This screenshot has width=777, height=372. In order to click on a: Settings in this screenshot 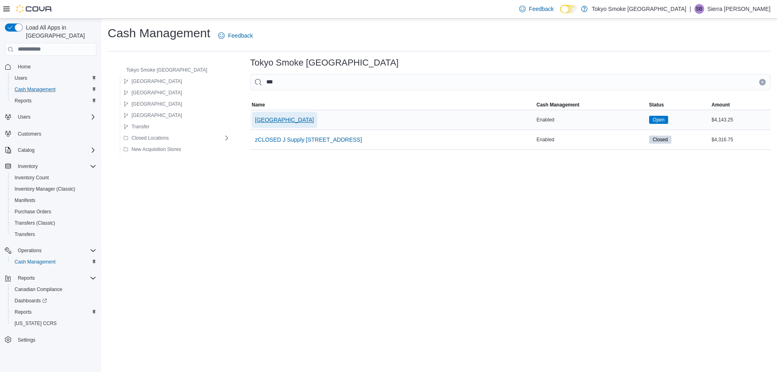, I will do `click(26, 340)`.